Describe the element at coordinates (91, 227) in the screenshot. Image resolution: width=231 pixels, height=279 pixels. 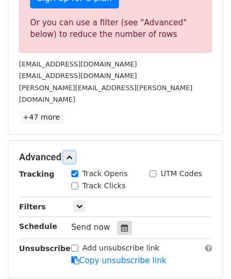
I see `span: Send now` at that location.